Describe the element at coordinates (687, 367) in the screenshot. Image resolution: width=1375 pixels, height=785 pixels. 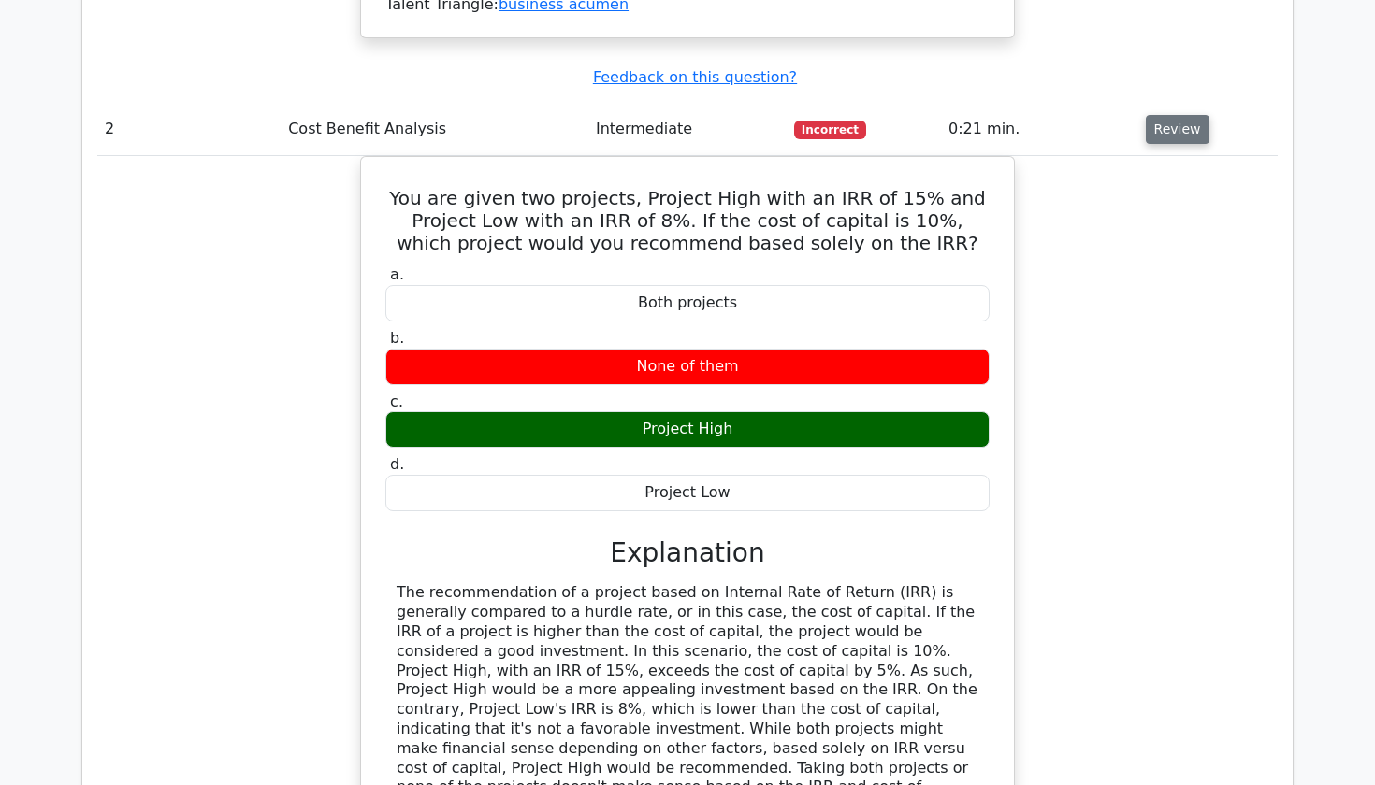
I see `div: None of them` at that location.